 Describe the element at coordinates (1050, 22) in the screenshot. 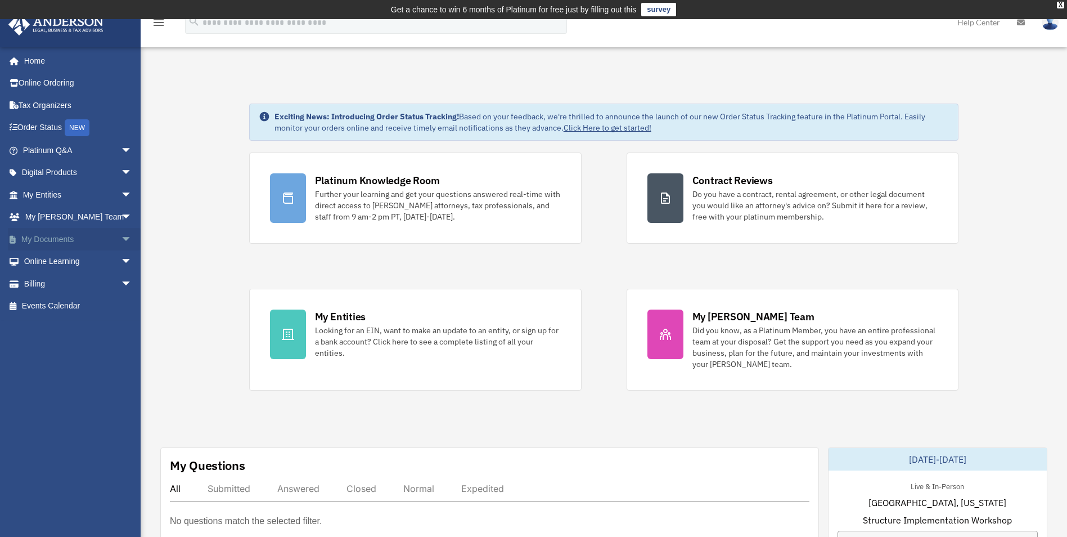

I see `img: User Pic` at that location.